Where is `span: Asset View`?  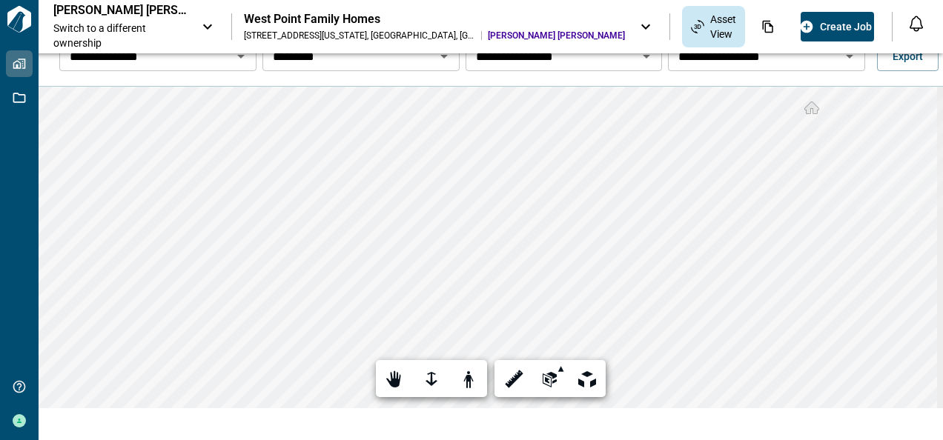 span: Asset View is located at coordinates (723, 27).